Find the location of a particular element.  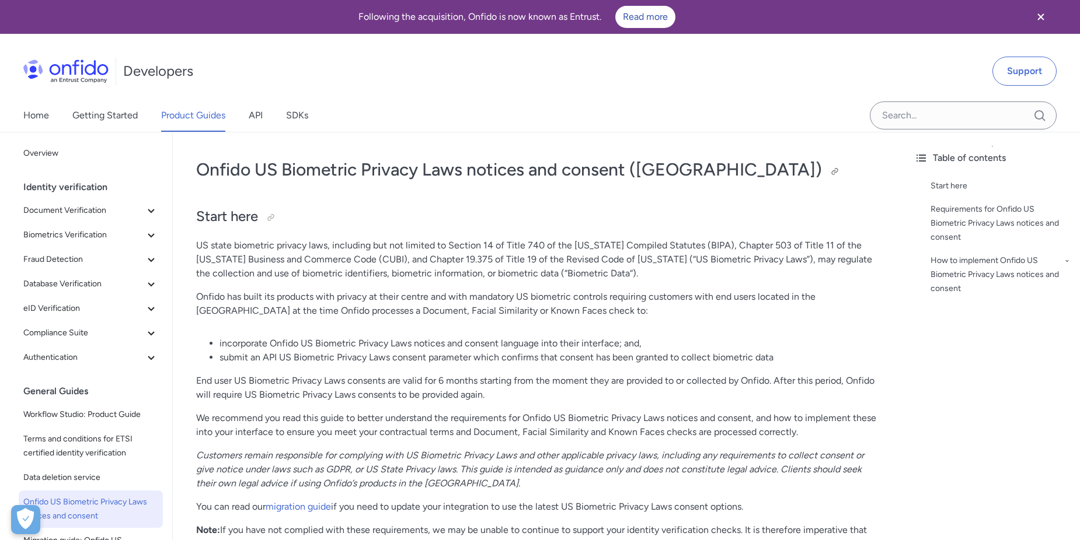

h2: Start here is located at coordinates (539, 217).